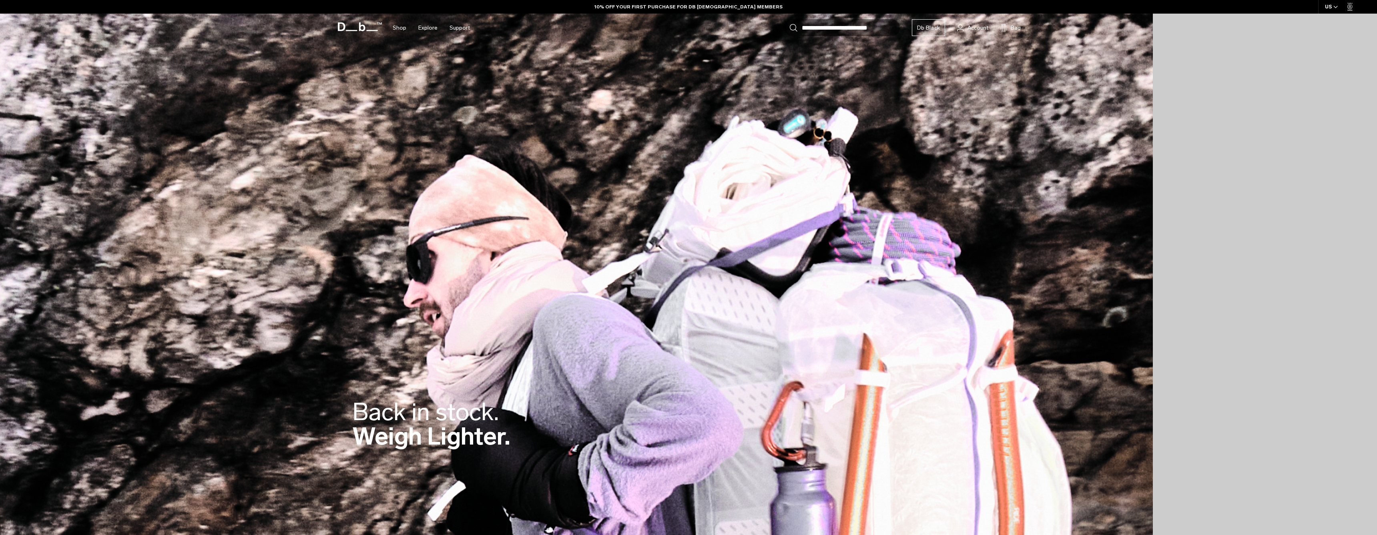 The image size is (1377, 535). Describe the element at coordinates (399, 28) in the screenshot. I see `a: Shop` at that location.